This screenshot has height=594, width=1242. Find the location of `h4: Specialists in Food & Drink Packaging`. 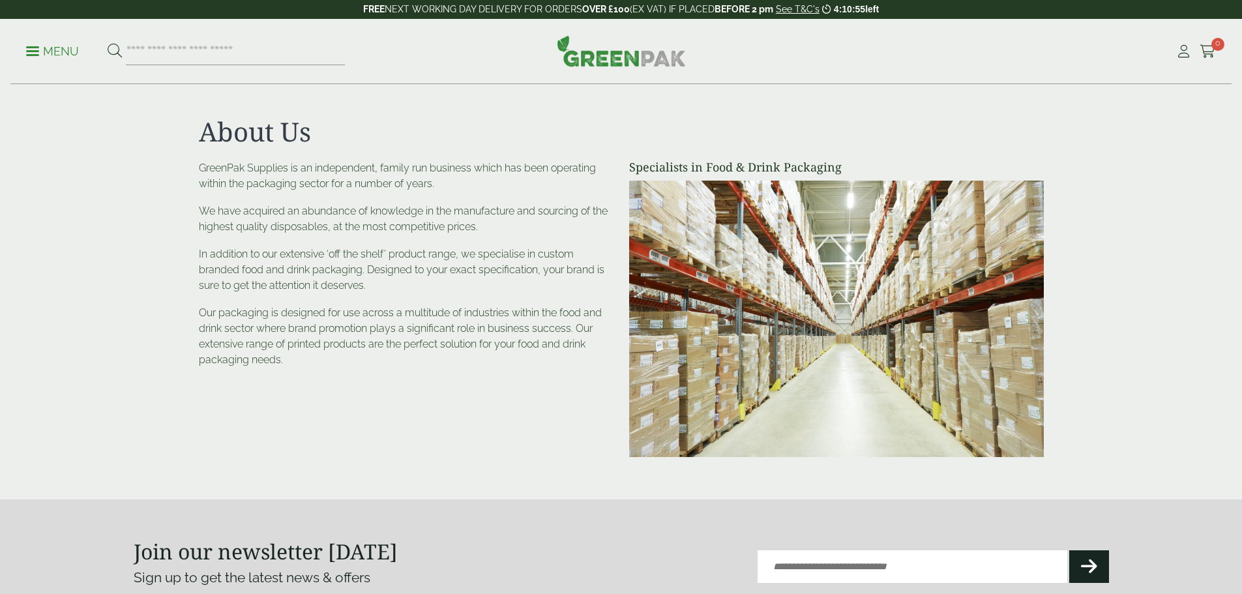

h4: Specialists in Food & Drink Packaging is located at coordinates (837, 168).